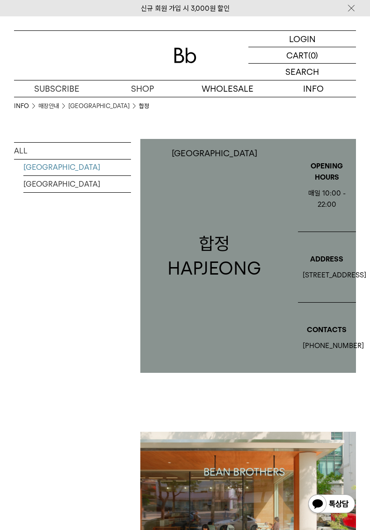 The image size is (370, 530). I want to click on p: ADDRESS, so click(327, 259).